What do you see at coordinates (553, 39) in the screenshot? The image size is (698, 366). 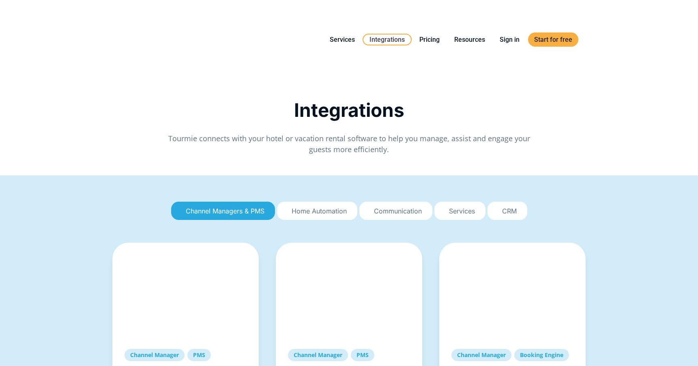 I see `a: Start for free` at bounding box center [553, 39].